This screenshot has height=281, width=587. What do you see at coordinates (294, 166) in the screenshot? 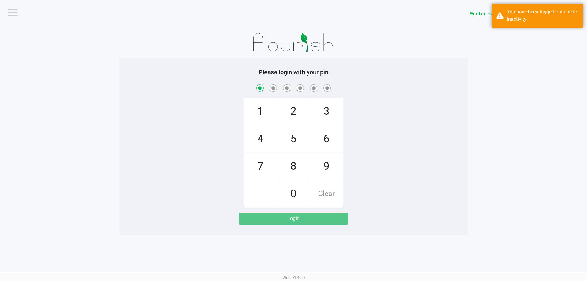
I see `span: 8` at bounding box center [294, 166].